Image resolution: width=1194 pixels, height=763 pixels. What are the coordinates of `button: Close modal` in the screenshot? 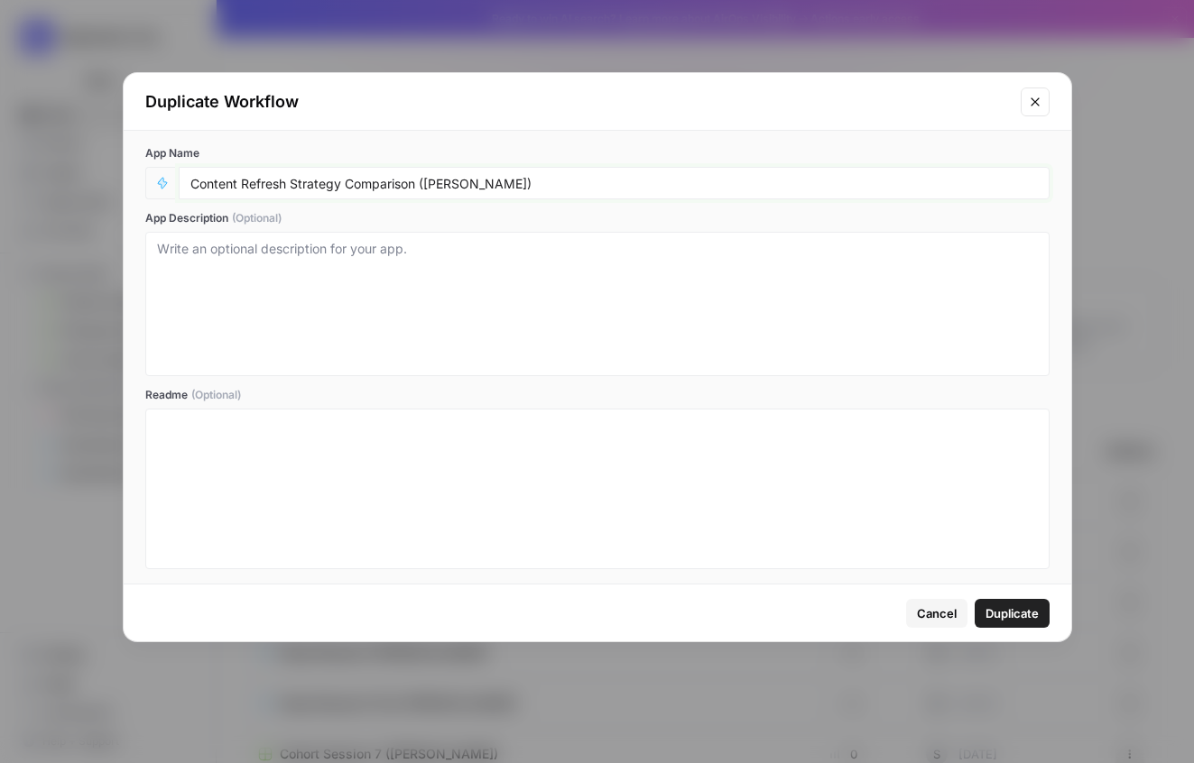 It's located at (1035, 102).